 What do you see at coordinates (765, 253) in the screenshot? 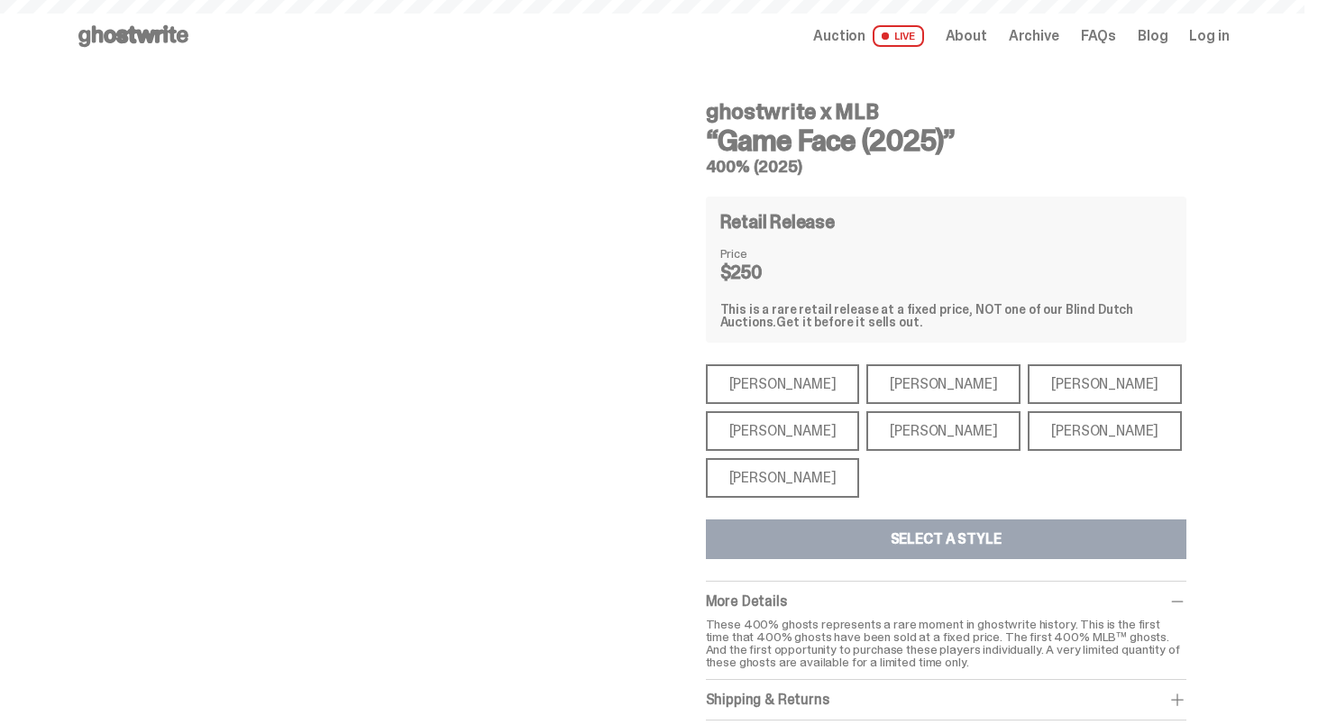
I see `dt: Price` at bounding box center [765, 253].